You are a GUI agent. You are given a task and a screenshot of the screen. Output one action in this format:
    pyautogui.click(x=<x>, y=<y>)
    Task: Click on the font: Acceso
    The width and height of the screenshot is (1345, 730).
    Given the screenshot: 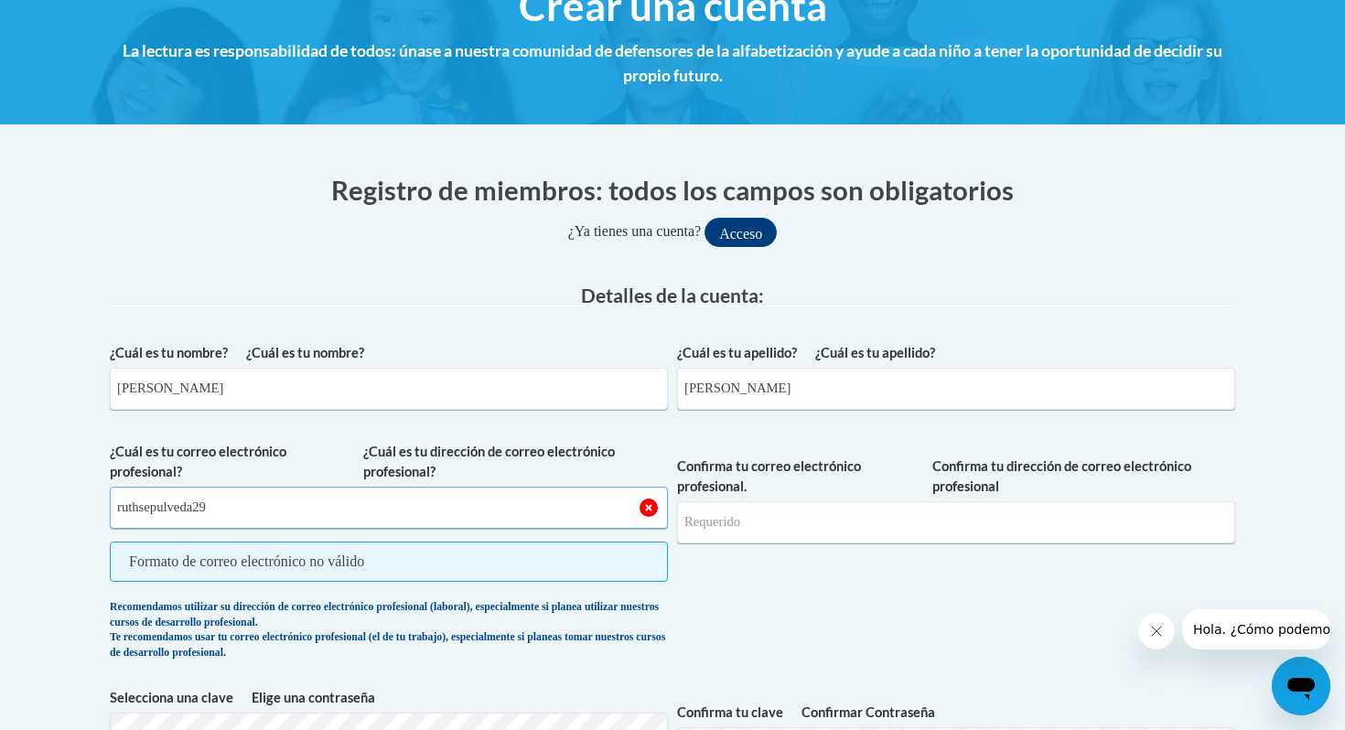 What is the action you would take?
    pyautogui.click(x=740, y=233)
    